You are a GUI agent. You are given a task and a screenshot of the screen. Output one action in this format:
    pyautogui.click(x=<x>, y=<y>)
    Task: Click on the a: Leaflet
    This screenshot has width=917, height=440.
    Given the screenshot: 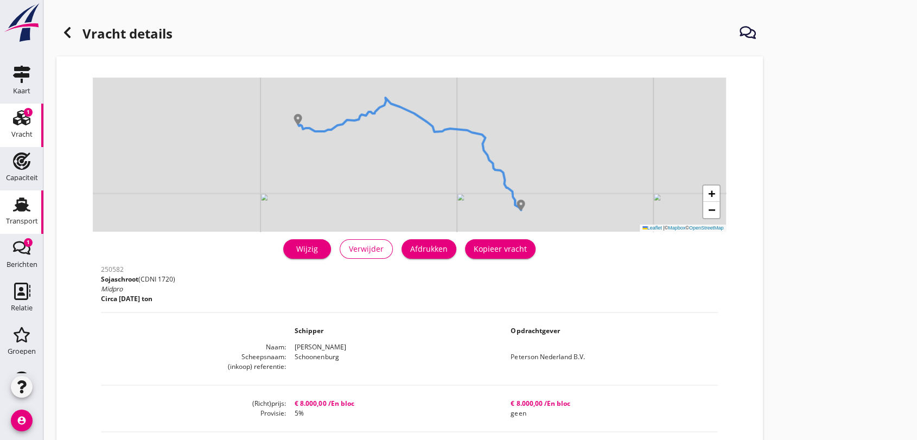 What is the action you would take?
    pyautogui.click(x=652, y=228)
    